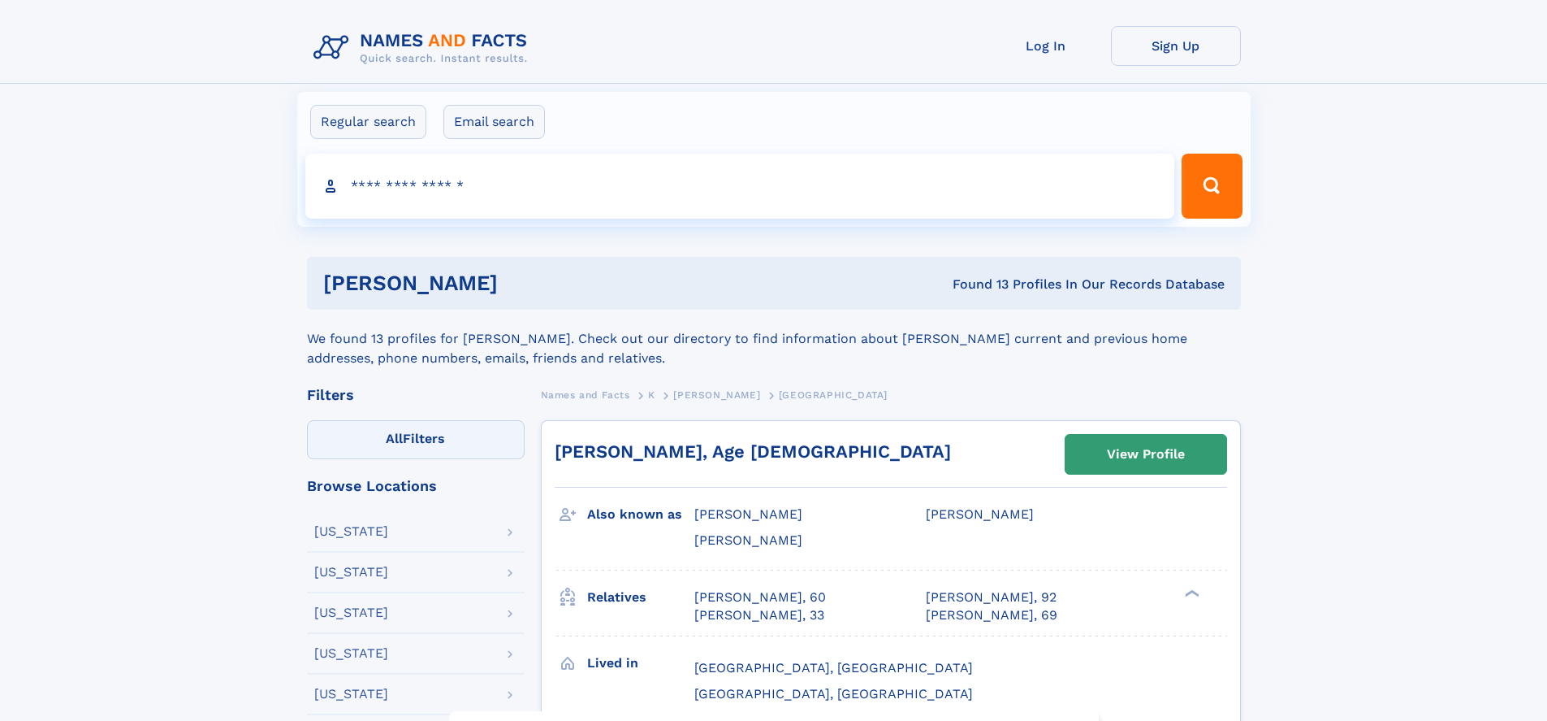 This screenshot has height=721, width=1547. Describe the element at coordinates (975, 284) in the screenshot. I see `div: Found 13 Profiles In Our Records Database` at that location.